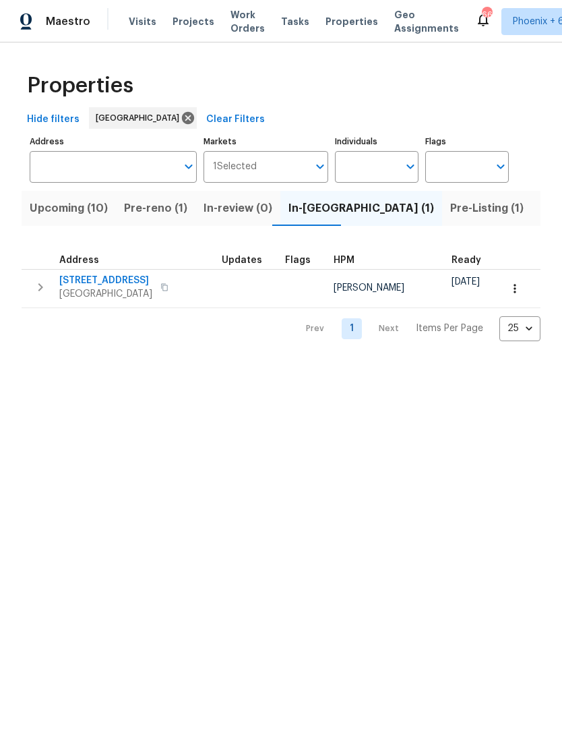 Image resolution: width=562 pixels, height=733 pixels. Describe the element at coordinates (68, 22) in the screenshot. I see `span: Maestro` at that location.